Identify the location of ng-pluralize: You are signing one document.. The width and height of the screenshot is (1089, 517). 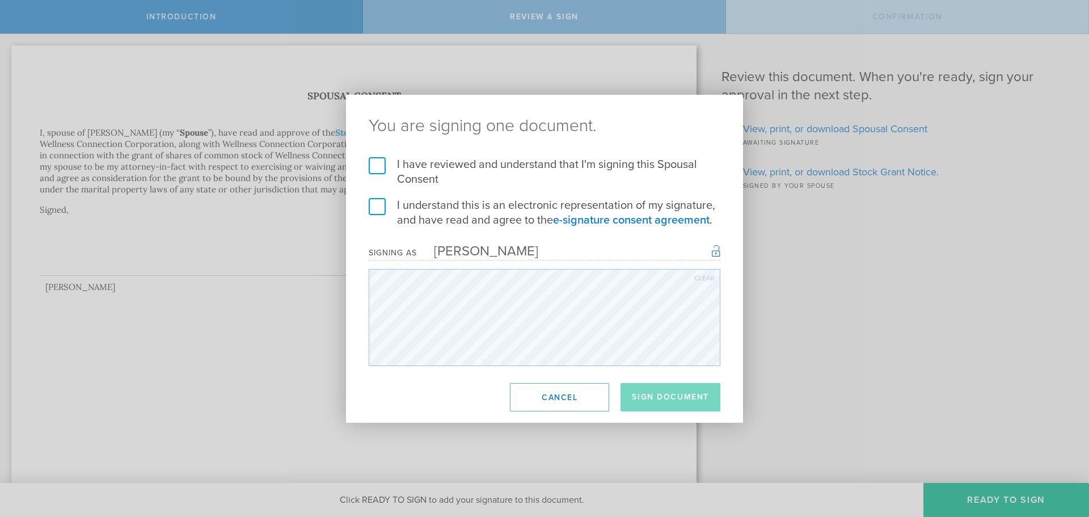
(544, 126).